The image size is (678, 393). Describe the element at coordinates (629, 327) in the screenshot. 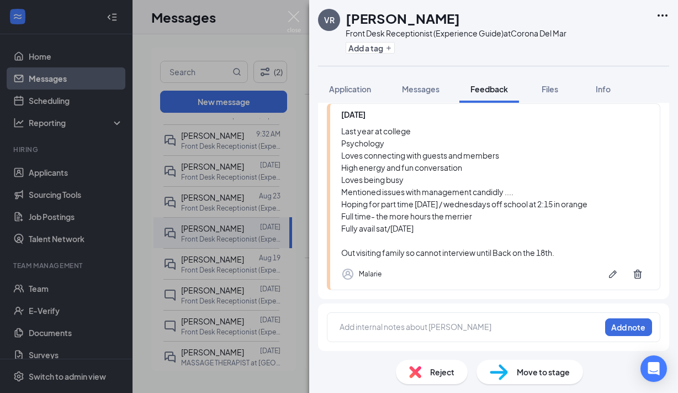

I see `button: Add note` at that location.